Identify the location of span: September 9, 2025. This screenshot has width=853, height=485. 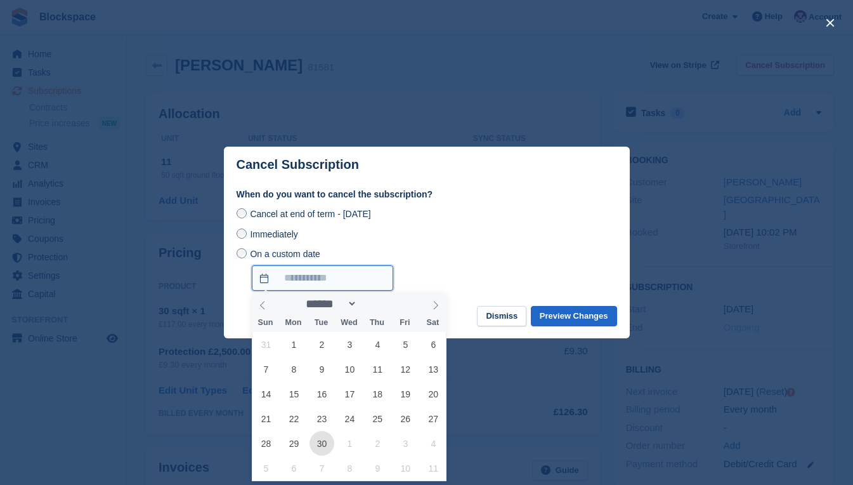
(322, 369).